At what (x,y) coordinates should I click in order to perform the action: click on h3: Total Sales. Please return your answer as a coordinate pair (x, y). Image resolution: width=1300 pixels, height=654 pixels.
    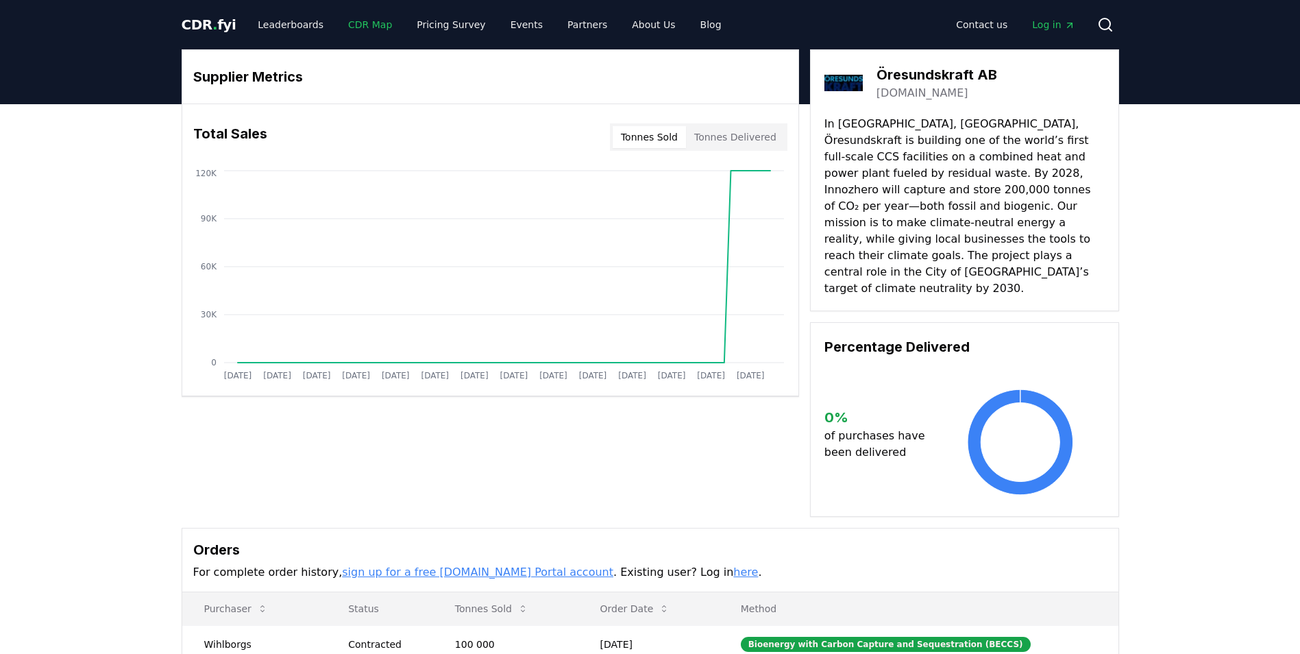
    Looking at the image, I should click on (230, 137).